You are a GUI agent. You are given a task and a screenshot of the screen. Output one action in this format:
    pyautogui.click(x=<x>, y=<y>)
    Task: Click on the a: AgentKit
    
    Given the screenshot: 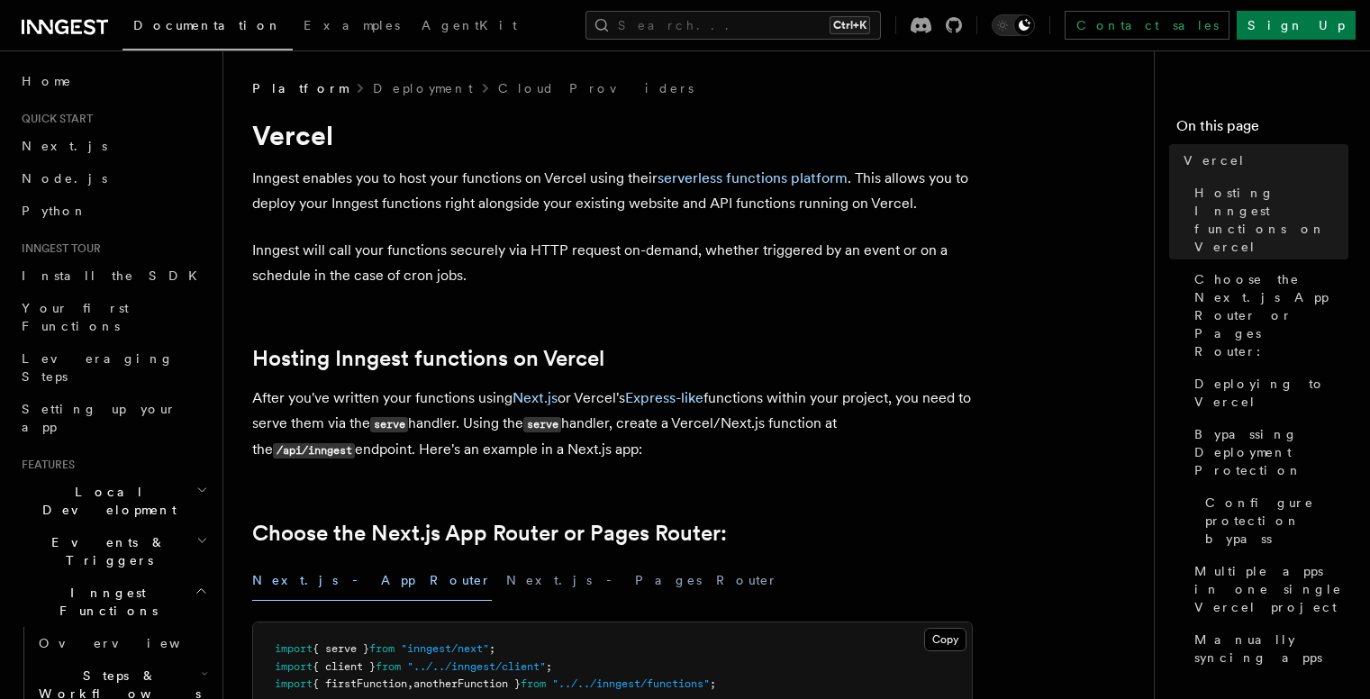 What is the action you would take?
    pyautogui.click(x=469, y=27)
    